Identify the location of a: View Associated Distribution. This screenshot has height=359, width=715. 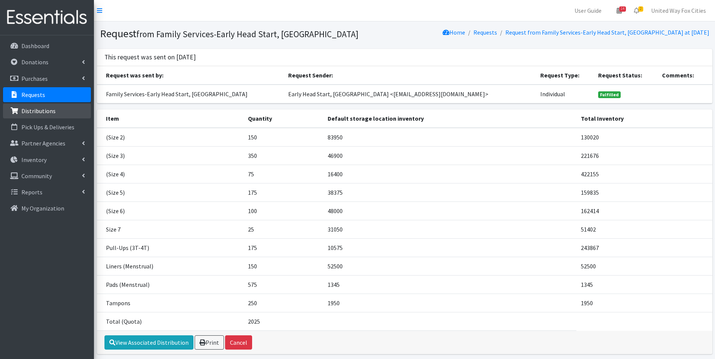
(149, 342).